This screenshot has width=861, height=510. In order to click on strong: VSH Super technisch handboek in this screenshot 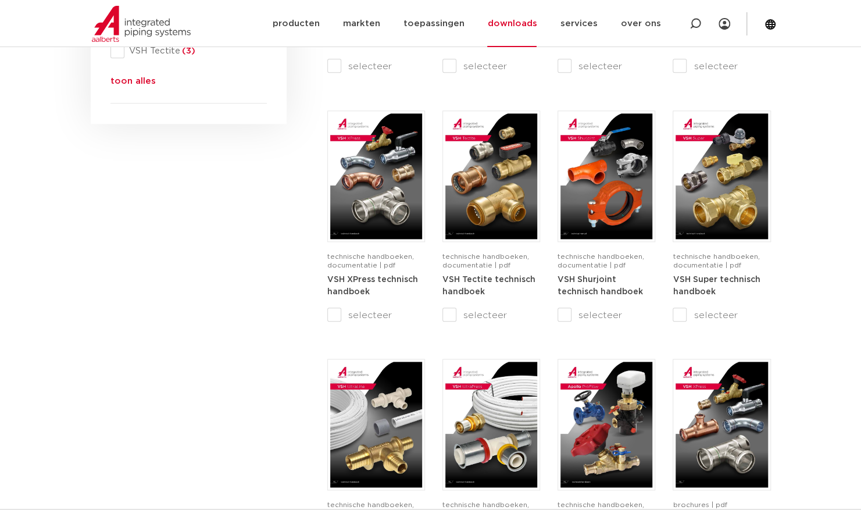, I will do `click(717, 286)`.